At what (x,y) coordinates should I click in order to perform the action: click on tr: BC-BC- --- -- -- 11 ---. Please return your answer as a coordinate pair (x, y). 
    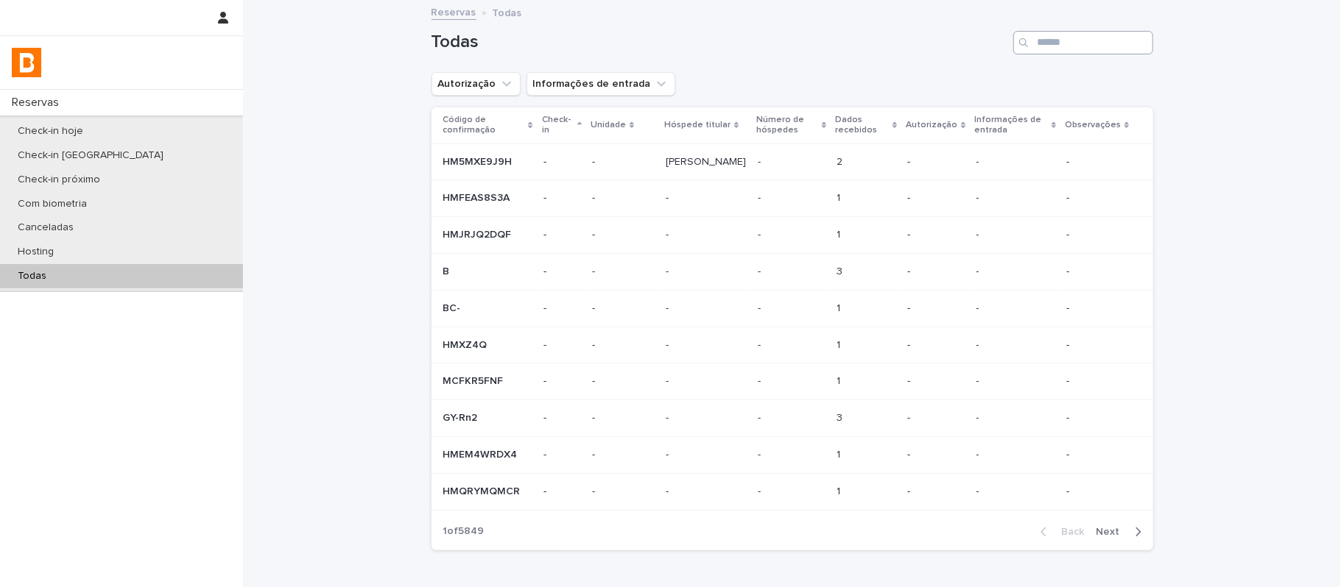
    Looking at the image, I should click on (792, 308).